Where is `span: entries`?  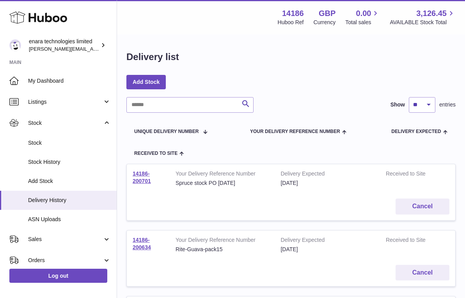 span: entries is located at coordinates (447, 104).